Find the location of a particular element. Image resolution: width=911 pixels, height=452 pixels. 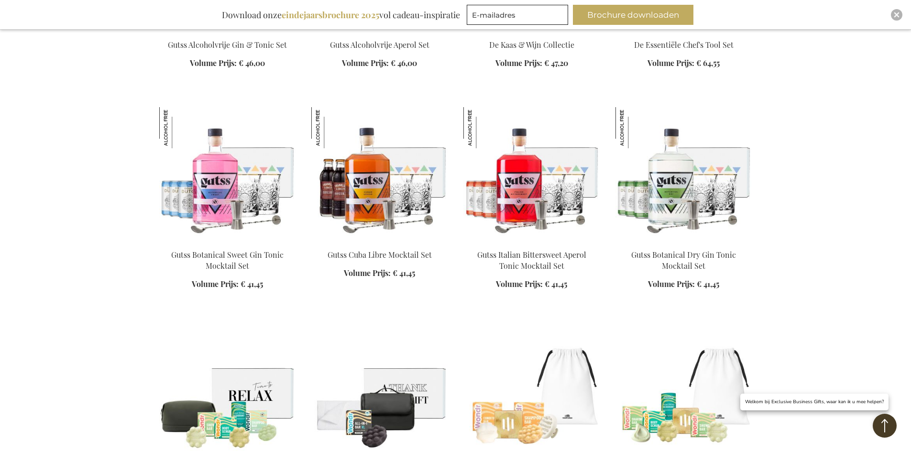

div: Close is located at coordinates (897, 15).